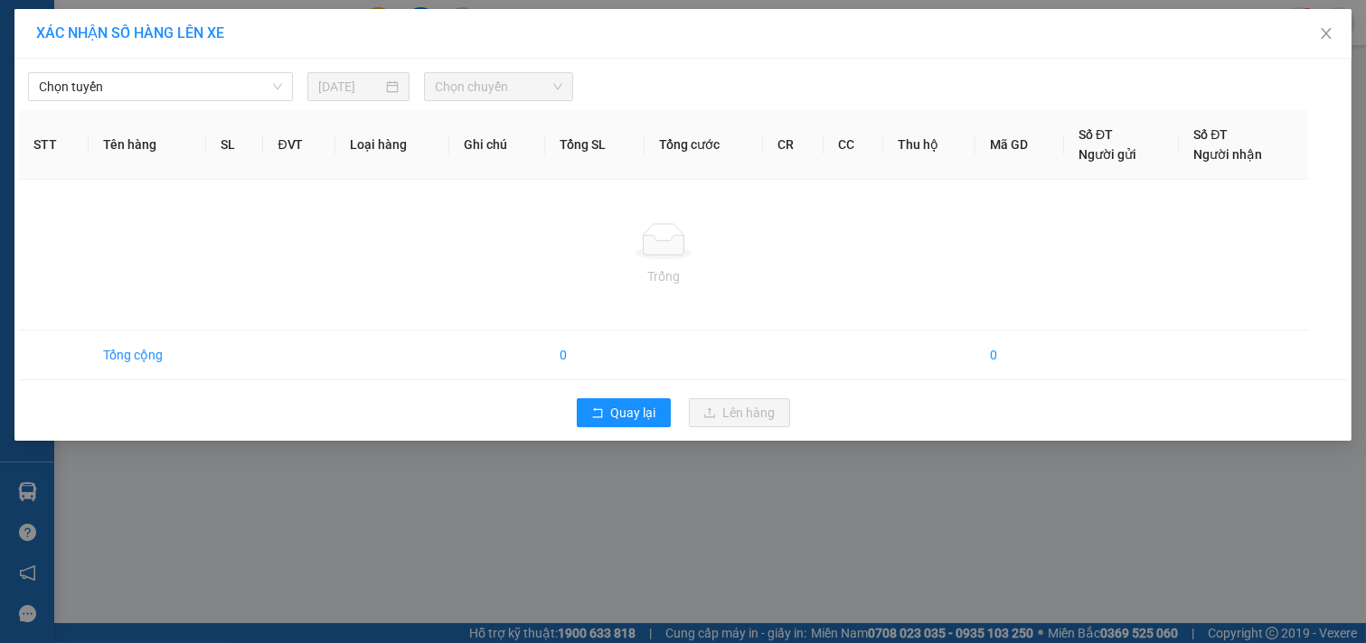 This screenshot has height=643, width=1366. Describe the element at coordinates (392, 145) in the screenshot. I see `th: Loại hàng` at that location.